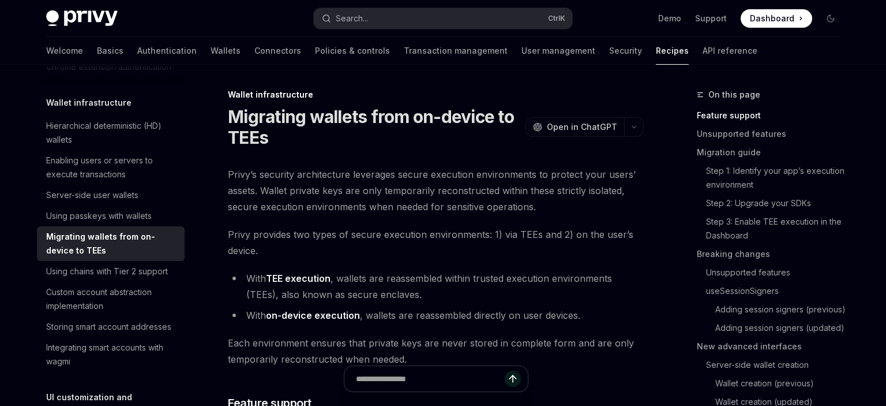  Describe the element at coordinates (672, 51) in the screenshot. I see `a: Recipes` at that location.